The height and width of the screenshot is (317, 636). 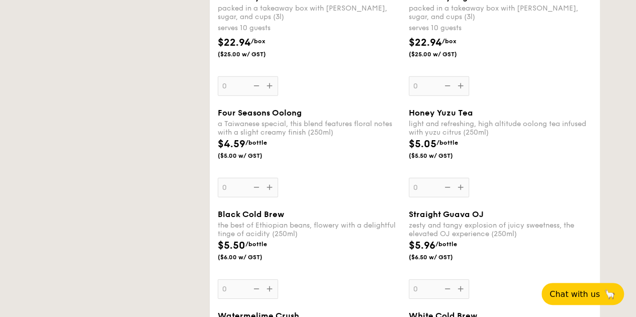 What do you see at coordinates (443, 257) in the screenshot?
I see `span: ($6.50 w/ GST)` at bounding box center [443, 257].